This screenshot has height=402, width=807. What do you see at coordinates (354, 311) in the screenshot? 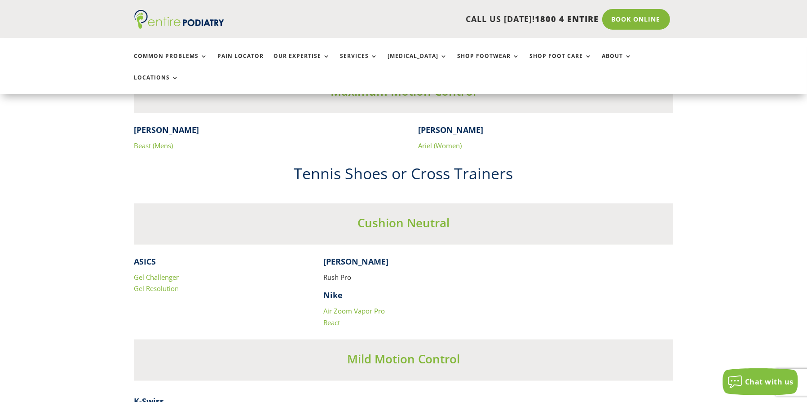
I see `a: Air Zoom Vapor Pro` at bounding box center [354, 311].